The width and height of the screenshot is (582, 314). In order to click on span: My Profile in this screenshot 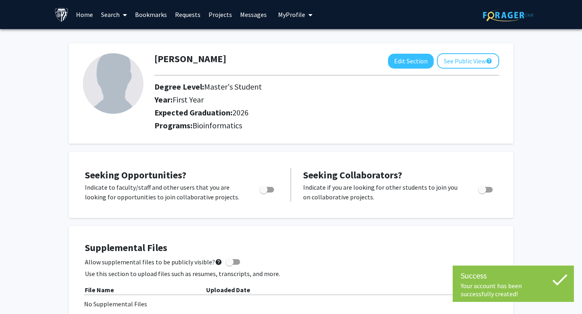, I will do `click(291, 15)`.